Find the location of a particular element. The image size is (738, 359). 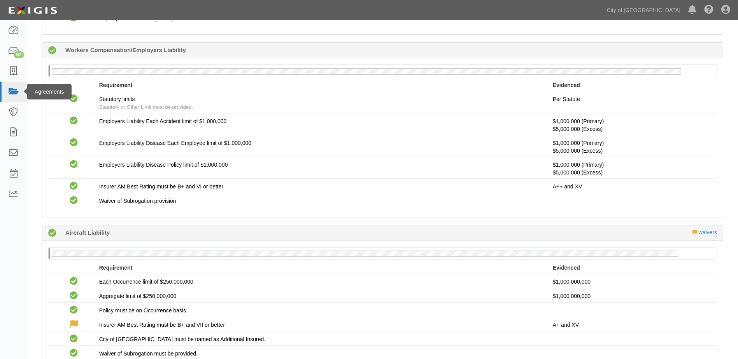

span: Employers Liability Disease Policy limit of $1,000,000 is located at coordinates (163, 165).